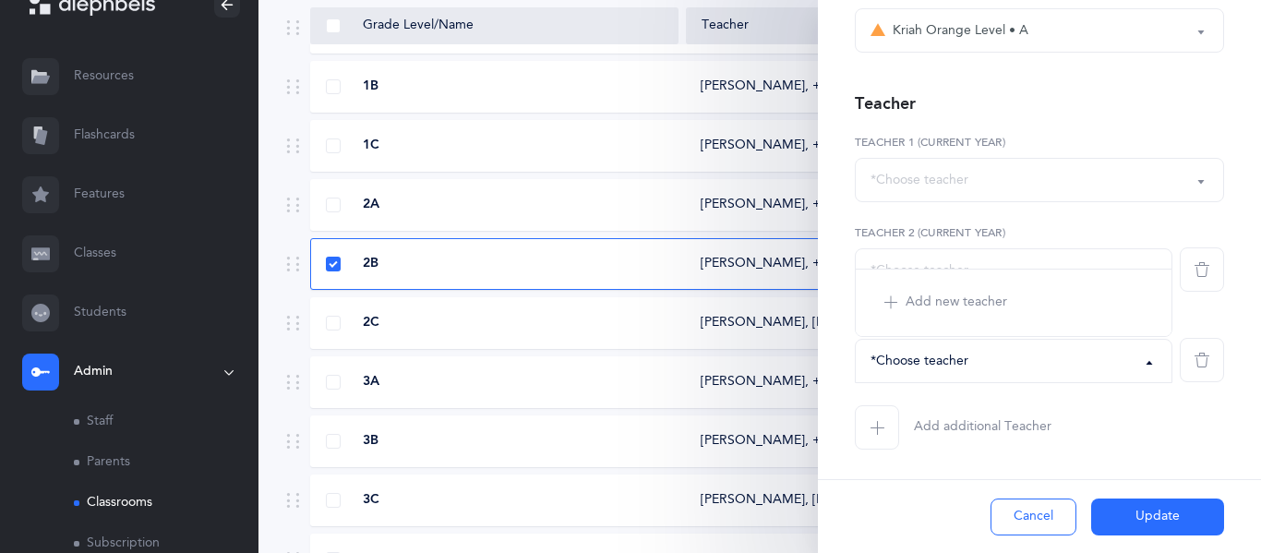 Image resolution: width=1261 pixels, height=553 pixels. What do you see at coordinates (949, 30) in the screenshot?
I see `div: Kriah Orange Level • A` at bounding box center [949, 30].